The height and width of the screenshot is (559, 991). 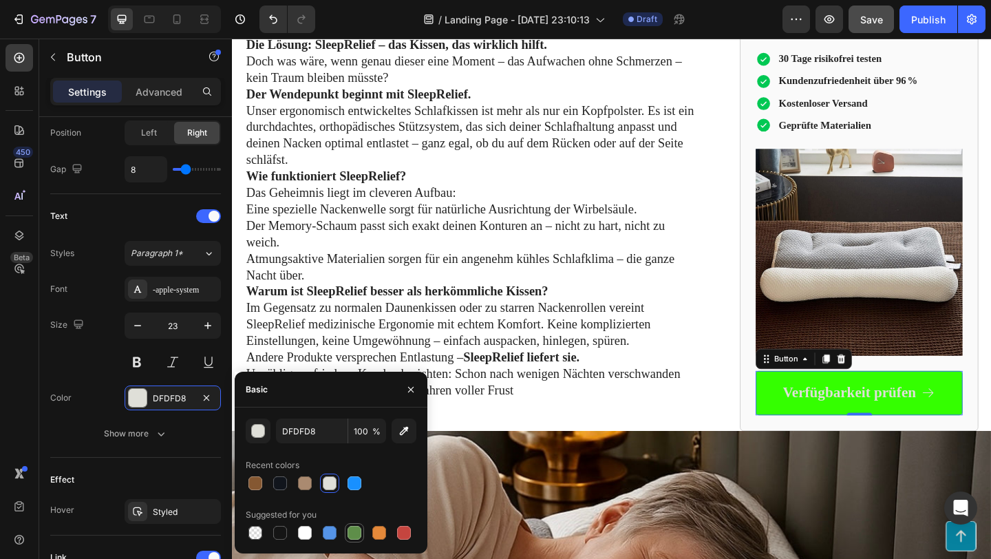 I want to click on strong: Wie funktioniert SleepRelief?, so click(x=102, y=149).